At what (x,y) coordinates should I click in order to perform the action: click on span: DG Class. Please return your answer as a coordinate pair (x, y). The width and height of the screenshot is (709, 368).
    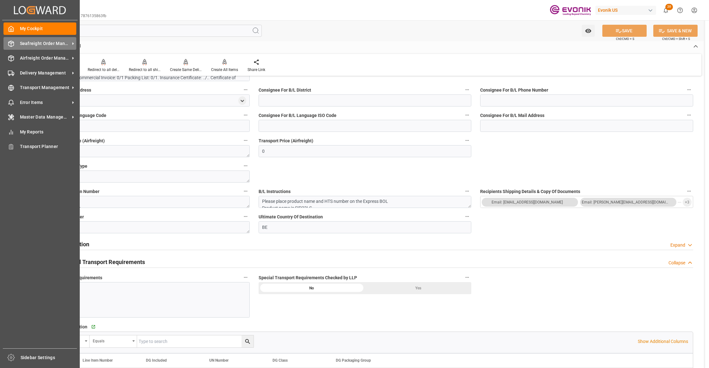
    Looking at the image, I should click on (280, 360).